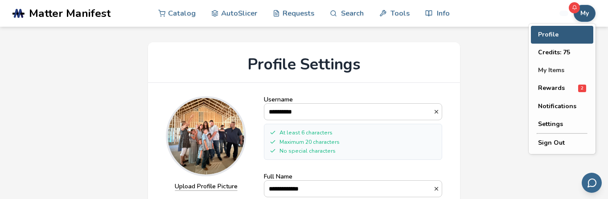  I want to click on button: Full Name, so click(437, 189).